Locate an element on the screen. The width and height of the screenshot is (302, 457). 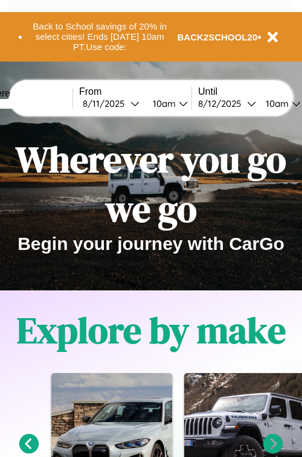
div: 8 / 11 / 2025 is located at coordinates (106, 103).